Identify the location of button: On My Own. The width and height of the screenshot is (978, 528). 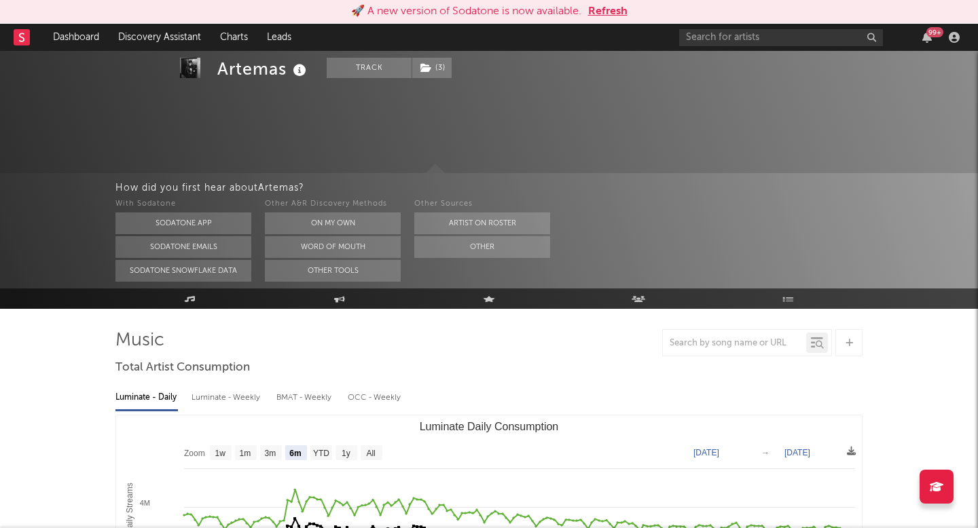
(333, 223).